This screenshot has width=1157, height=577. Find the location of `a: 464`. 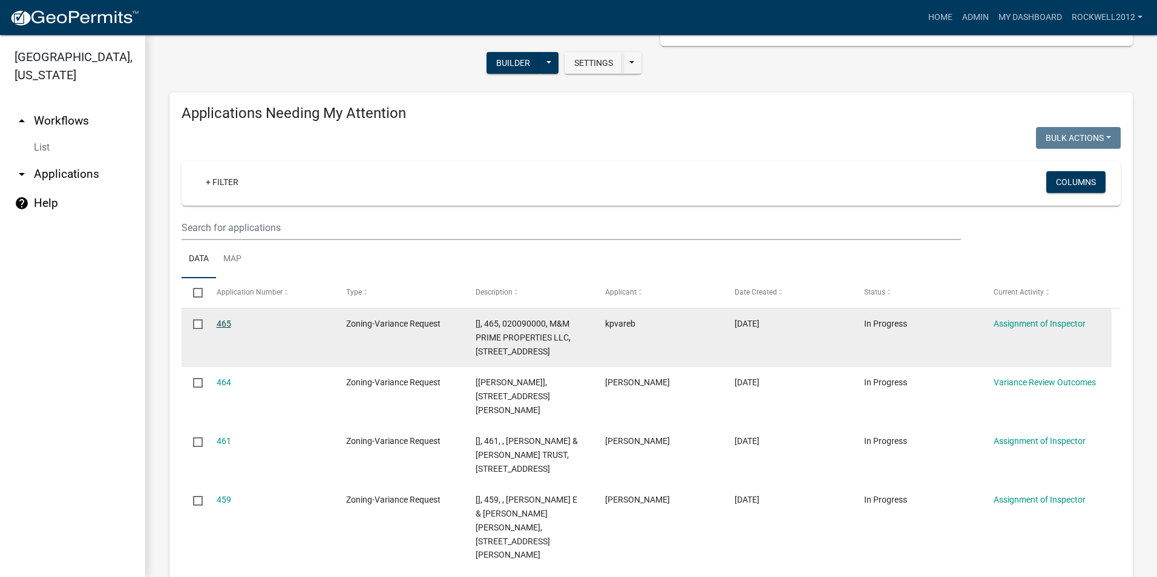

a: 464 is located at coordinates (224, 382).